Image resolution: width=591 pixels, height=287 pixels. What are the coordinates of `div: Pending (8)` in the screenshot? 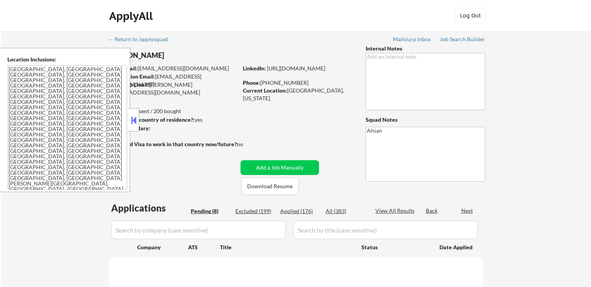 It's located at (210, 211).